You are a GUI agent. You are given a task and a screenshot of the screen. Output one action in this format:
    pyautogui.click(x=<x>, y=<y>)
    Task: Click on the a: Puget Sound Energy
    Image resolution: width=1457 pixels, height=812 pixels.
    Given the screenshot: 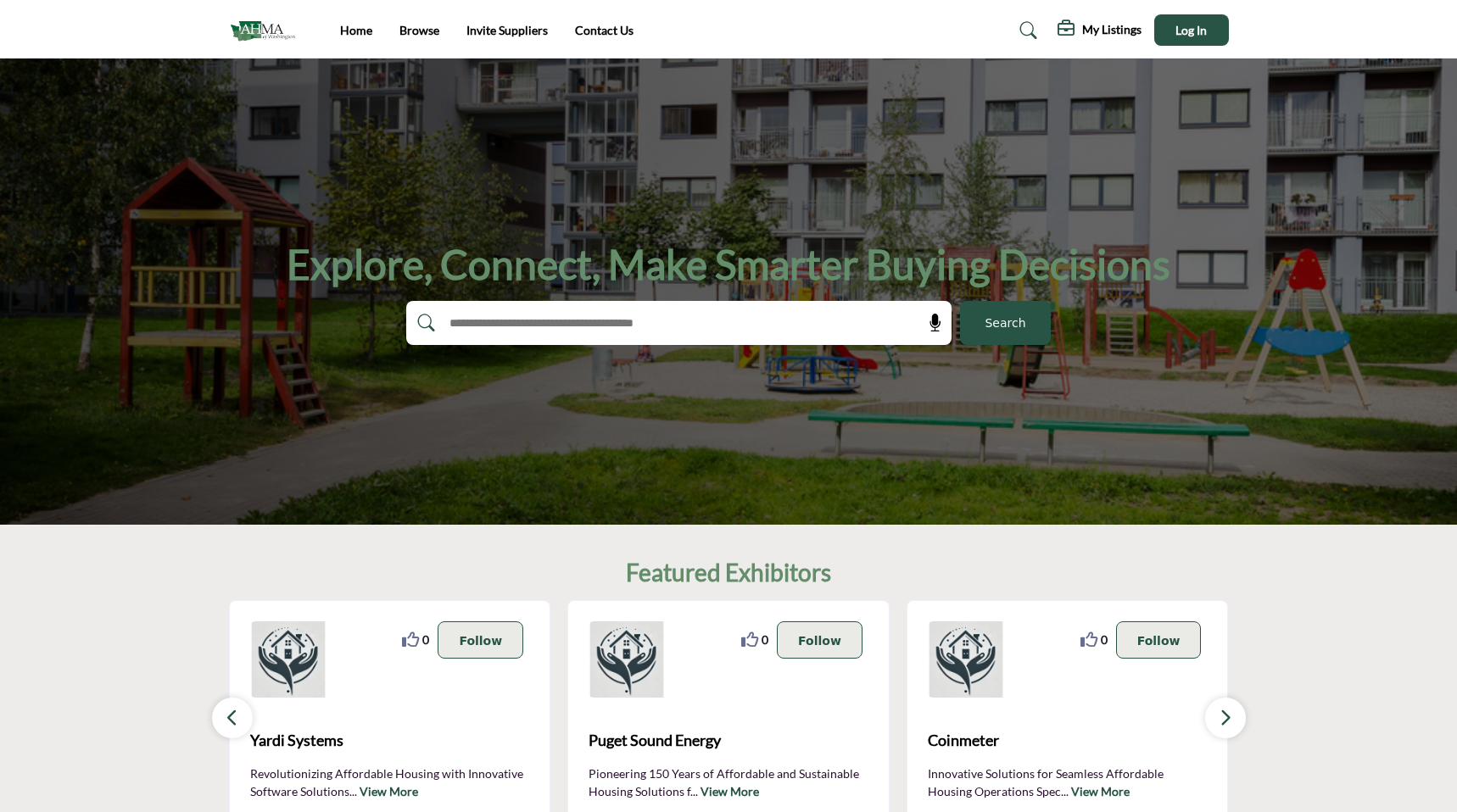 What is the action you would take?
    pyautogui.click(x=728, y=741)
    